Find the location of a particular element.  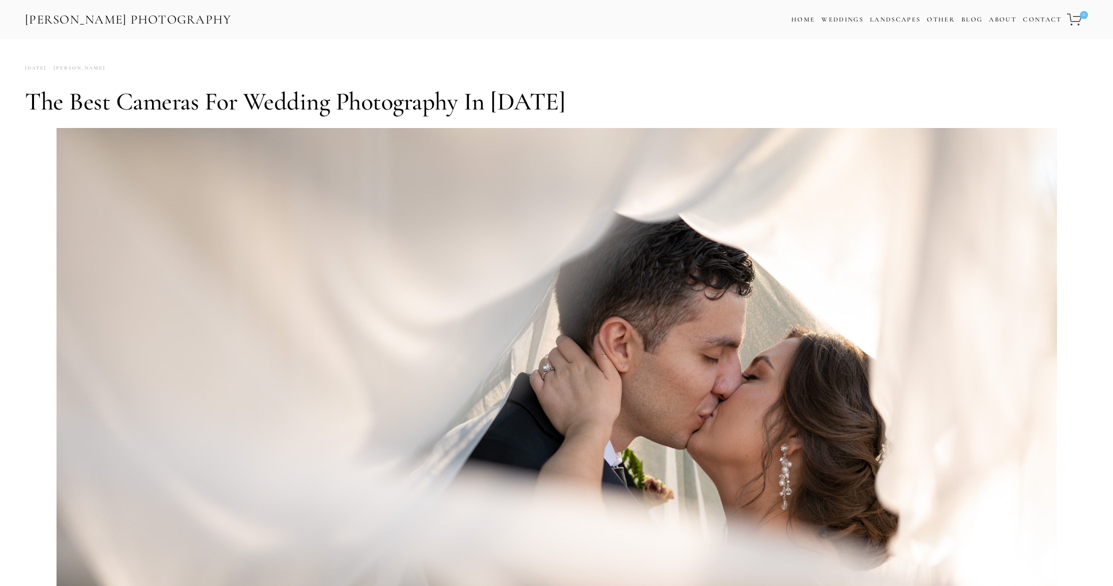

a: Contact is located at coordinates (1042, 20).